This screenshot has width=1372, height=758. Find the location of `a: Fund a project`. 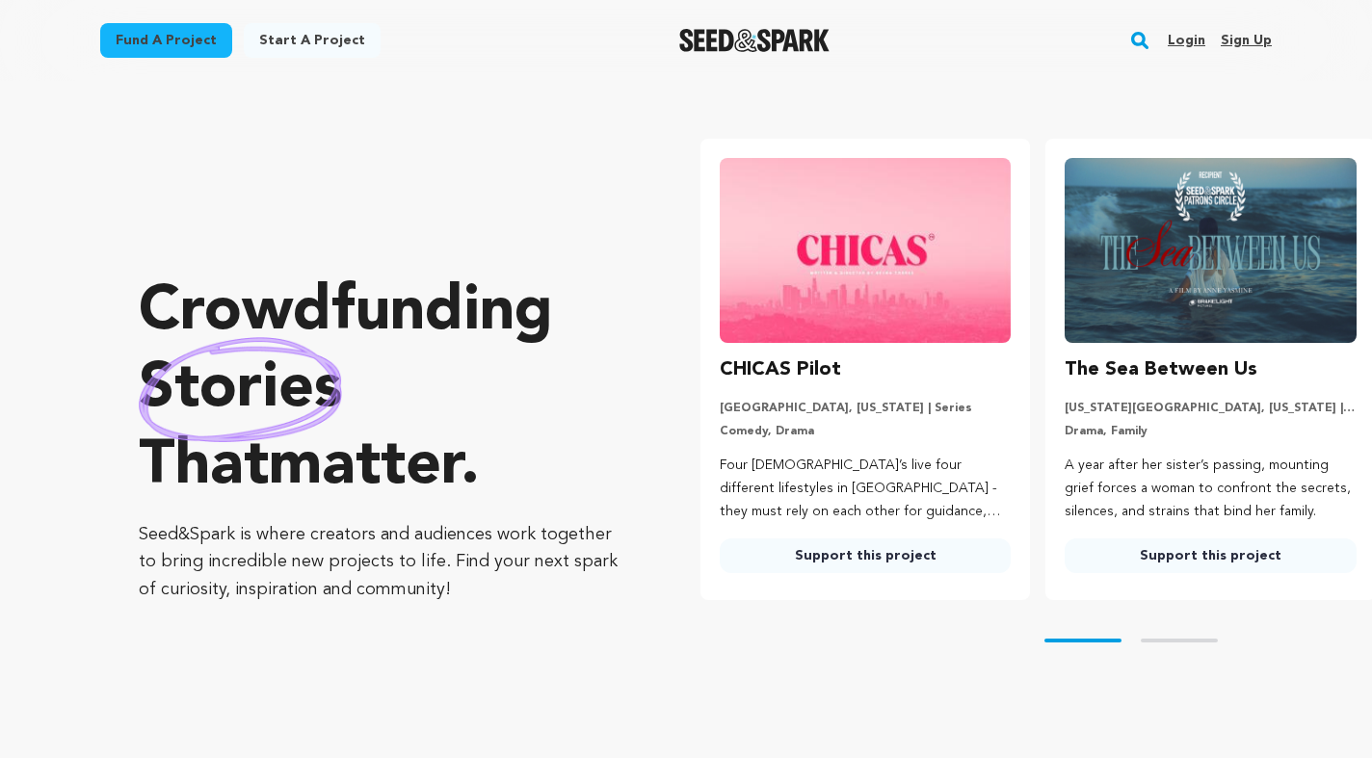

a: Fund a project is located at coordinates (166, 40).